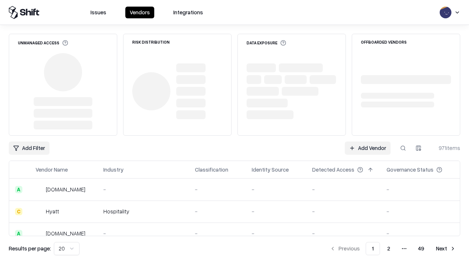 The width and height of the screenshot is (469, 264). I want to click on div: Unmanaged Access, so click(43, 43).